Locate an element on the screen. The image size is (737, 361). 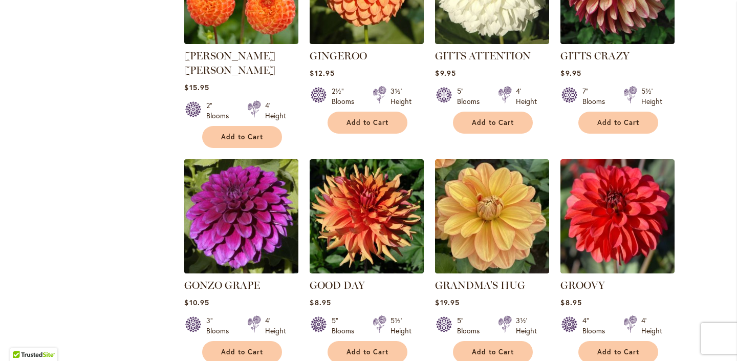
a: GINGER WILLO is located at coordinates (241, 41).